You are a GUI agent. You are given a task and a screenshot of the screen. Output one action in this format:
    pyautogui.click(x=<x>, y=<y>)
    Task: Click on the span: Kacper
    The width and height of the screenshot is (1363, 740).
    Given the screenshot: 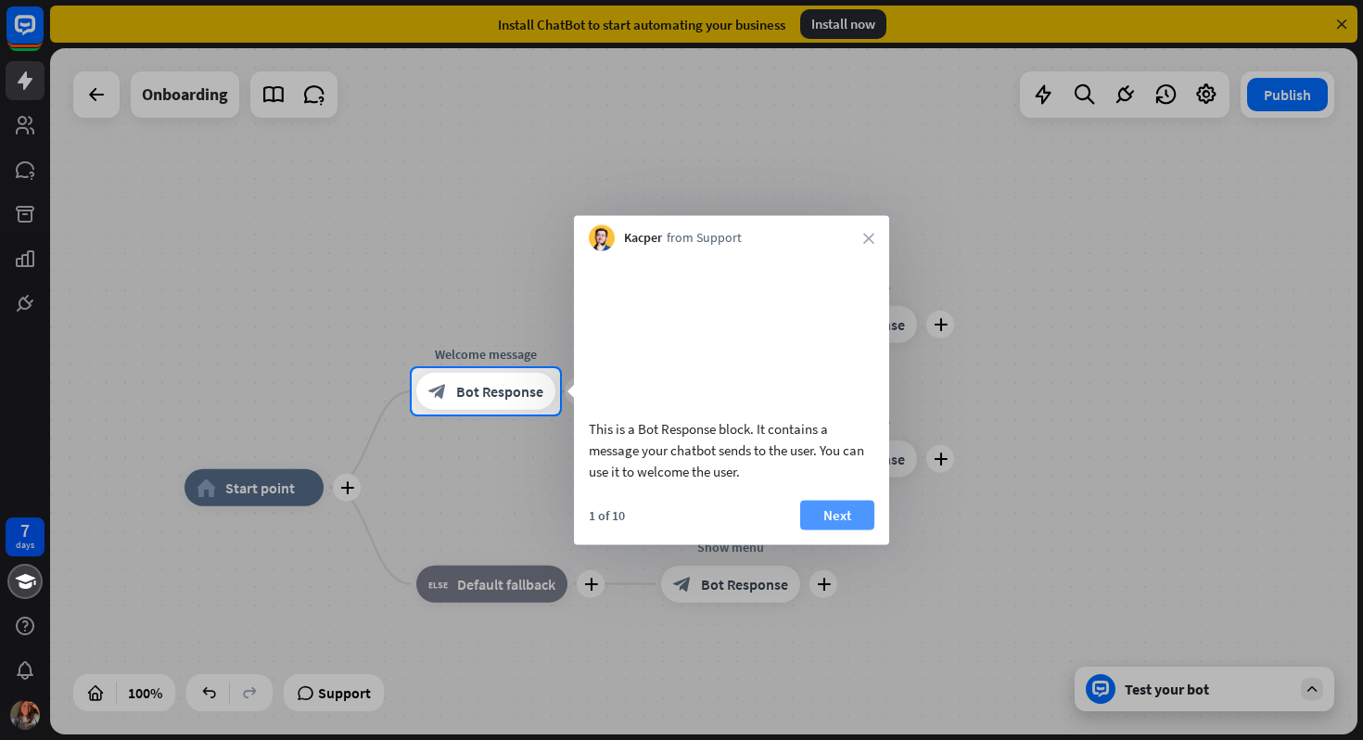 What is the action you would take?
    pyautogui.click(x=643, y=238)
    